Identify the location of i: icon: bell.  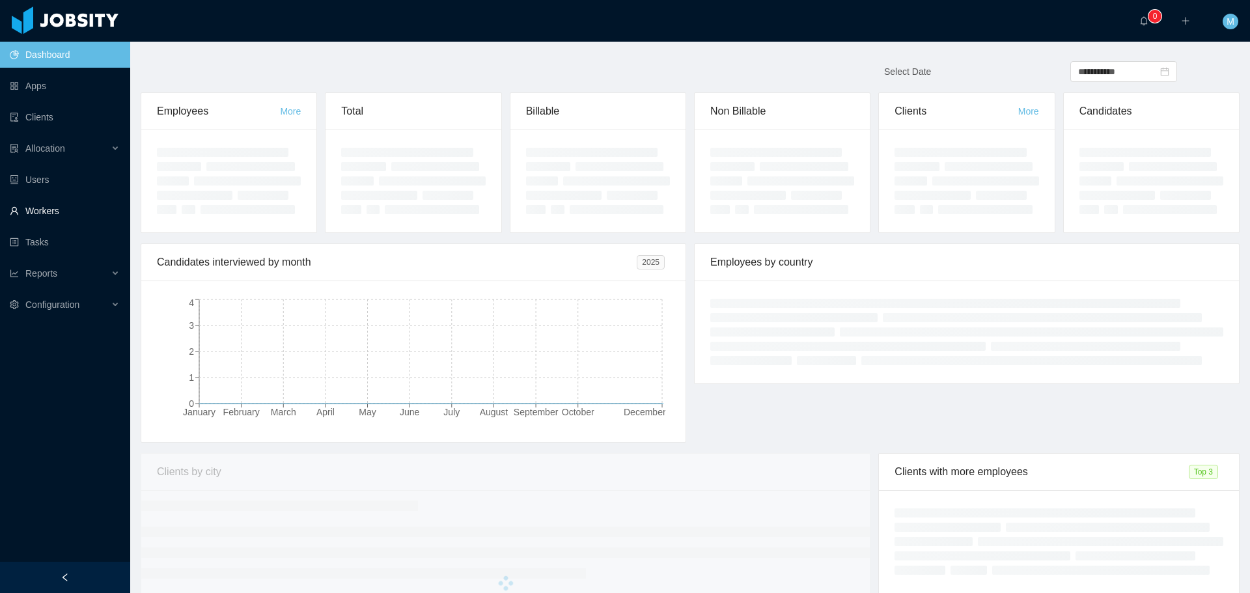
(1144, 21).